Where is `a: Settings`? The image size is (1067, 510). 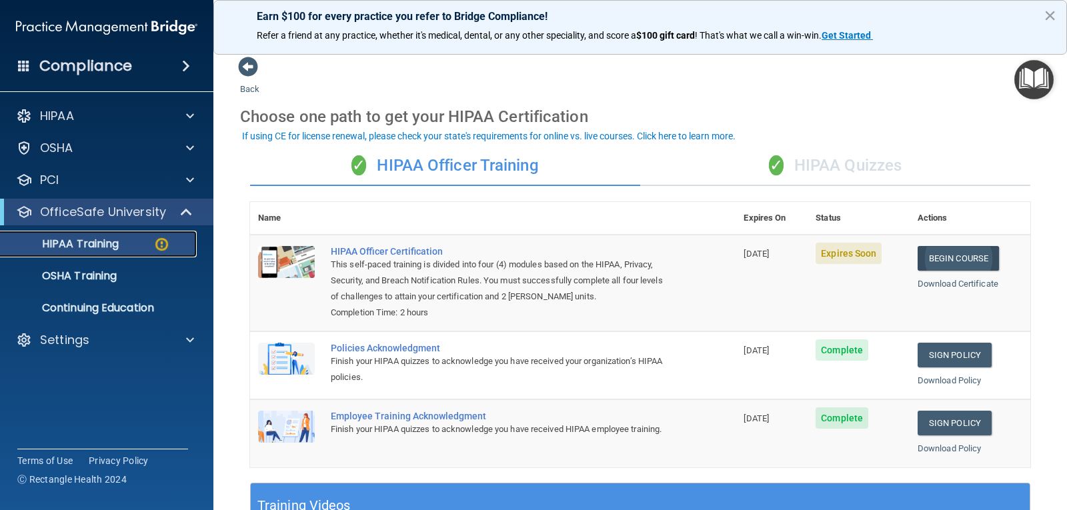 a: Settings is located at coordinates (105, 340).